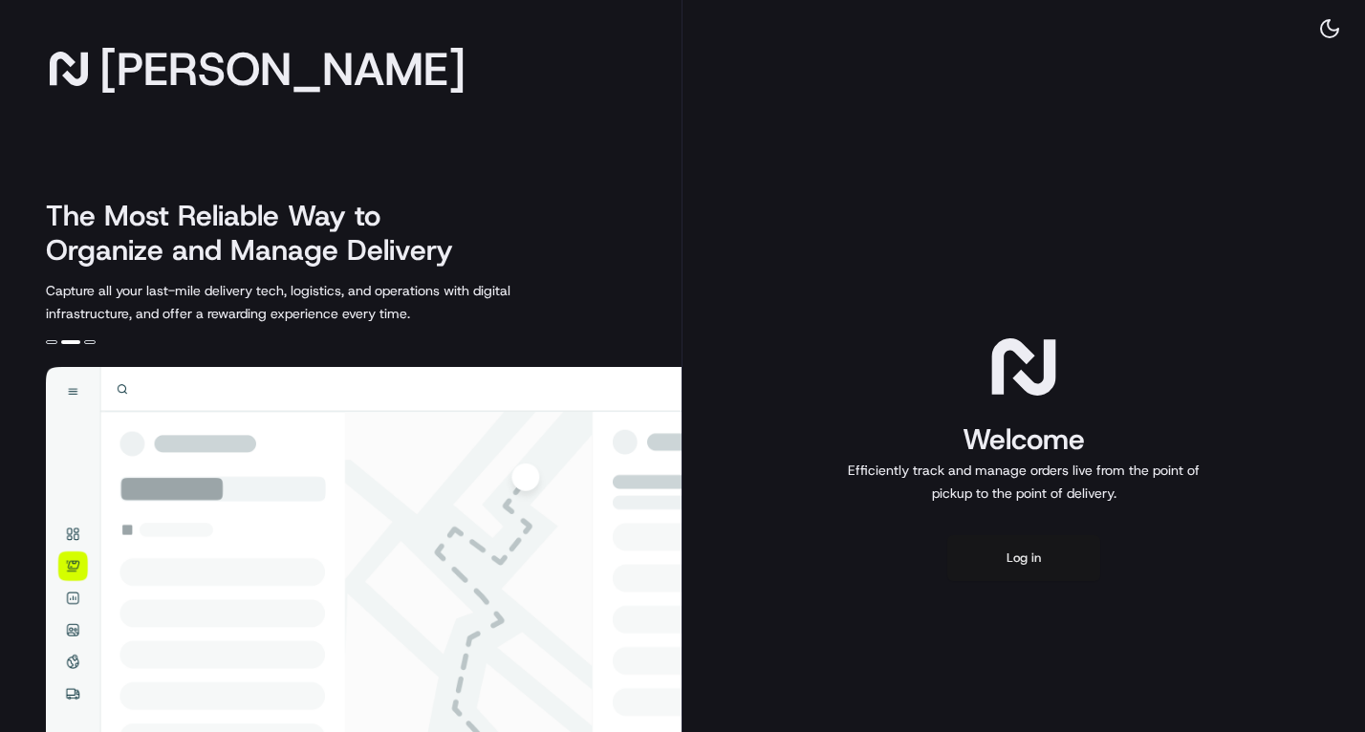  What do you see at coordinates (321, 302) in the screenshot?
I see `p: Capture all your last-mile delivery tech, logistics, and operations with digital infrastructure, ...` at bounding box center [321, 302].